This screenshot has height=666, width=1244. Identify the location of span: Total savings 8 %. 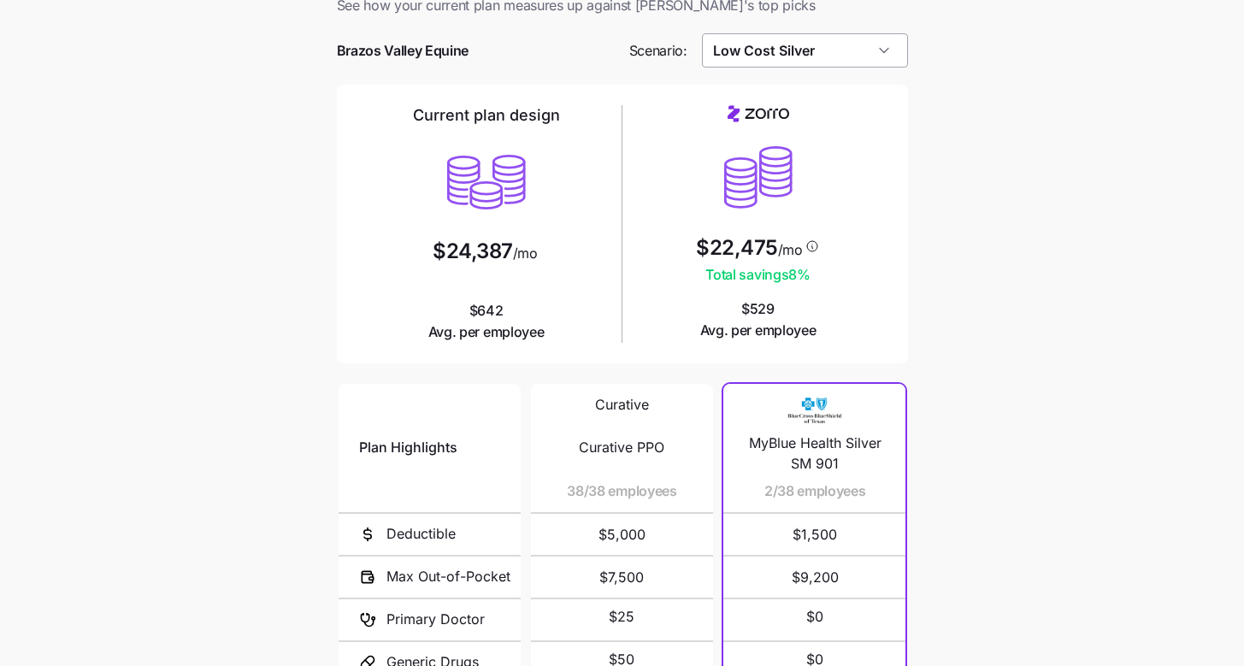
(757, 274).